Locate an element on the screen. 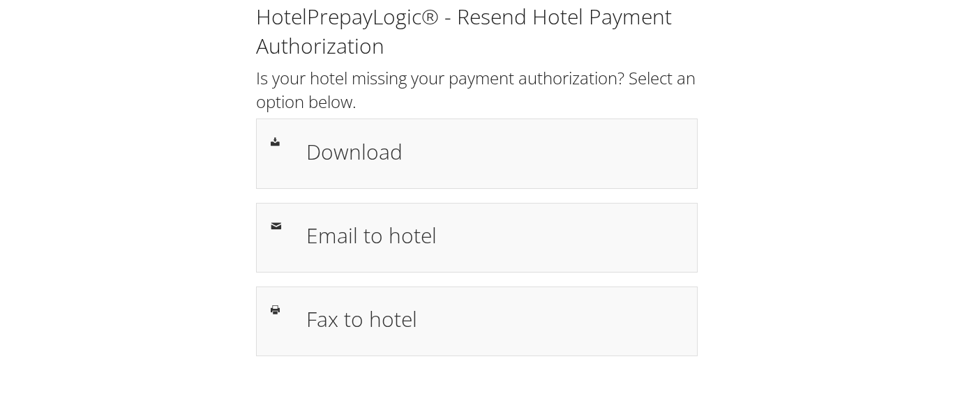  a: Email to hotel is located at coordinates (476, 238).